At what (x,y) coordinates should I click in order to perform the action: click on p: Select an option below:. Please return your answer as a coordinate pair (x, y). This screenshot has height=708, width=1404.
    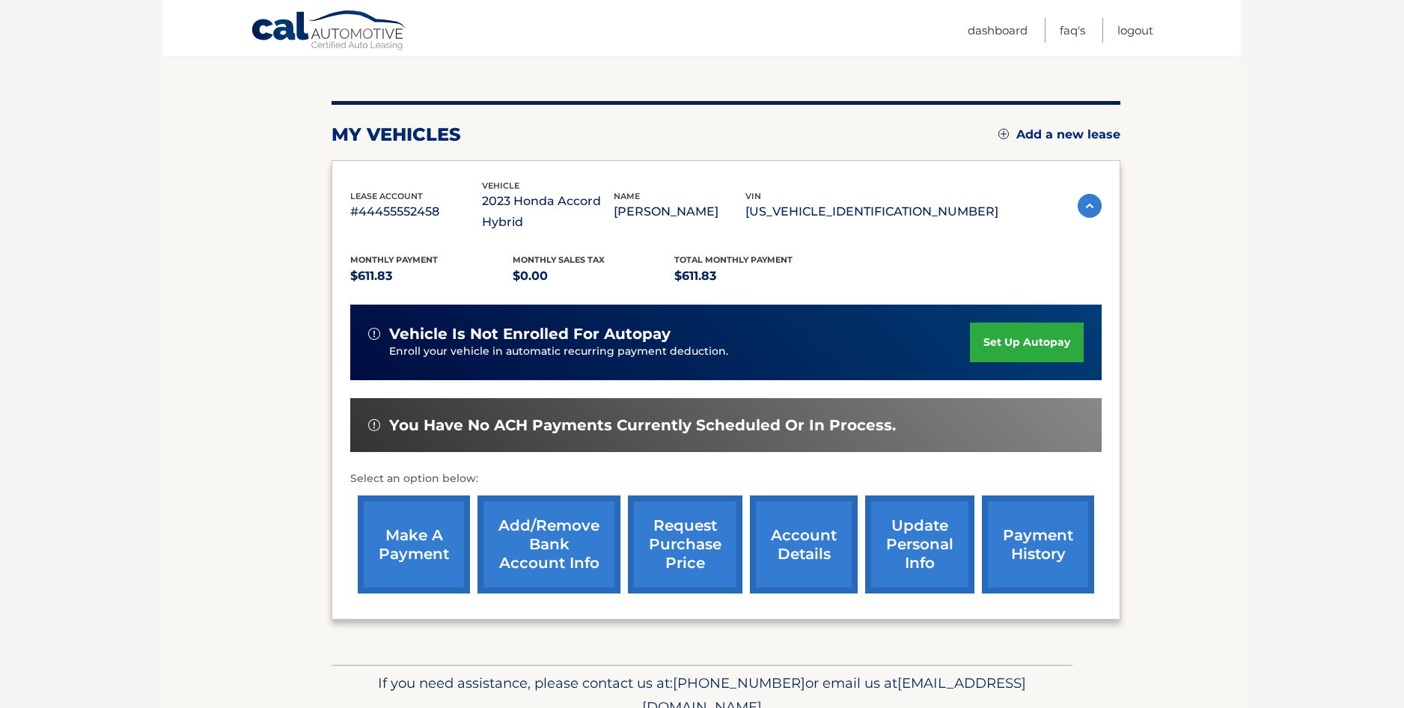
    Looking at the image, I should click on (726, 479).